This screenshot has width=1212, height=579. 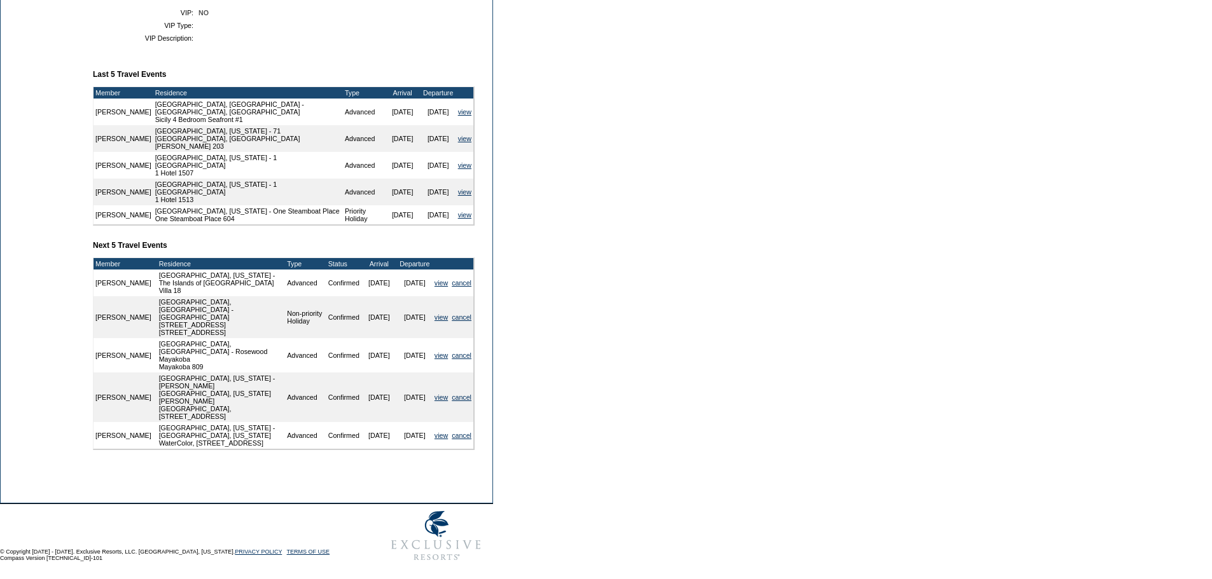 What do you see at coordinates (146, 38) in the screenshot?
I see `td: VIP Description:` at bounding box center [146, 38].